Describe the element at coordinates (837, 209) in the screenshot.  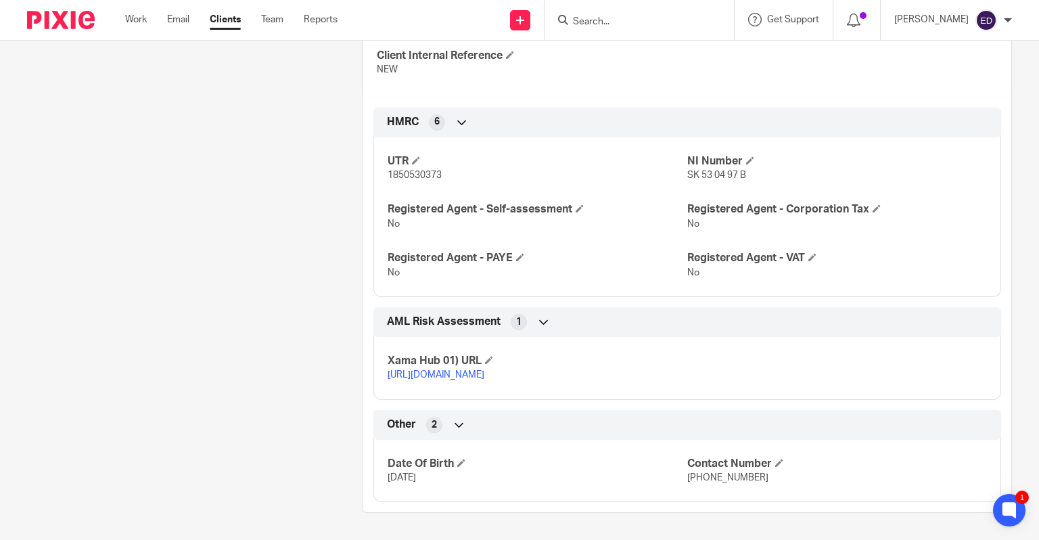
I see `h4: Registered Agent - Corporation Tax` at that location.